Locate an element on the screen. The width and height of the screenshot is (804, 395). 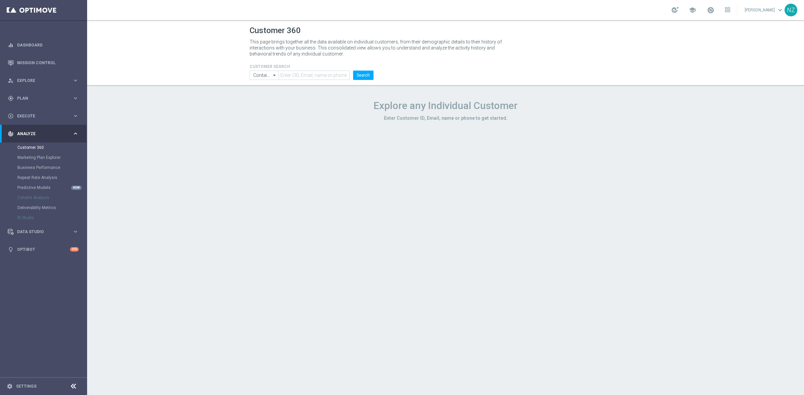
button: person_search Explore keyboard_arrow_right is located at coordinates (43, 81).